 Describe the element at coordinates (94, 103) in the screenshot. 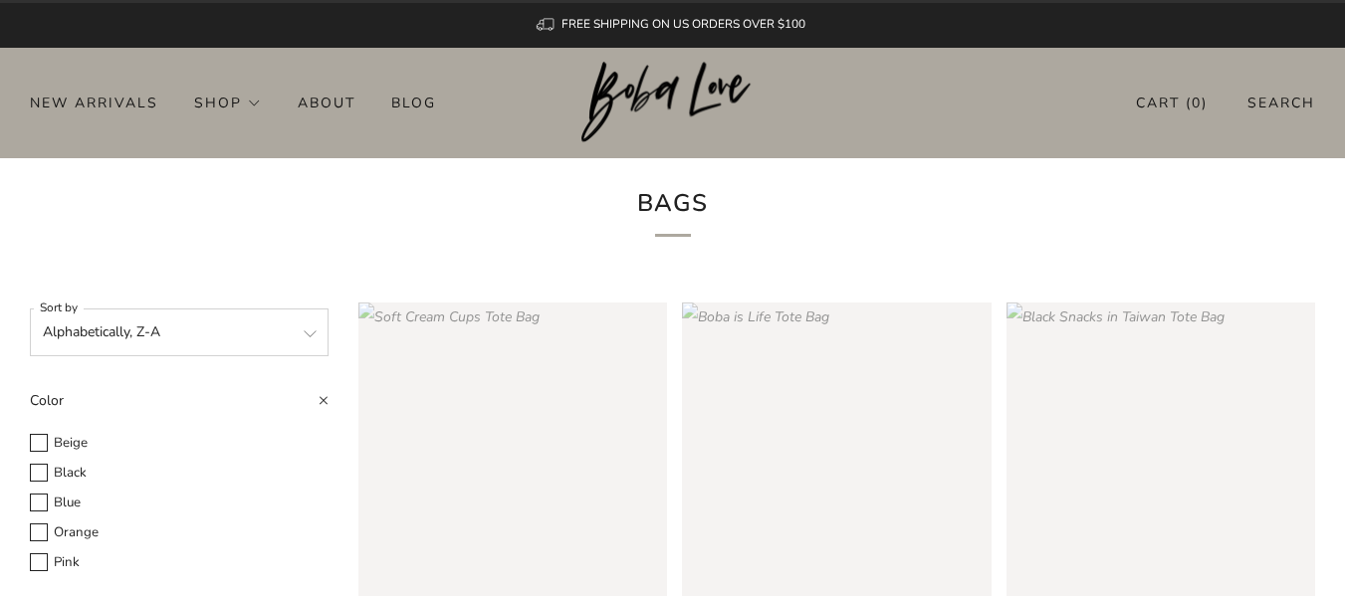

I see `a: New Arrivals` at that location.